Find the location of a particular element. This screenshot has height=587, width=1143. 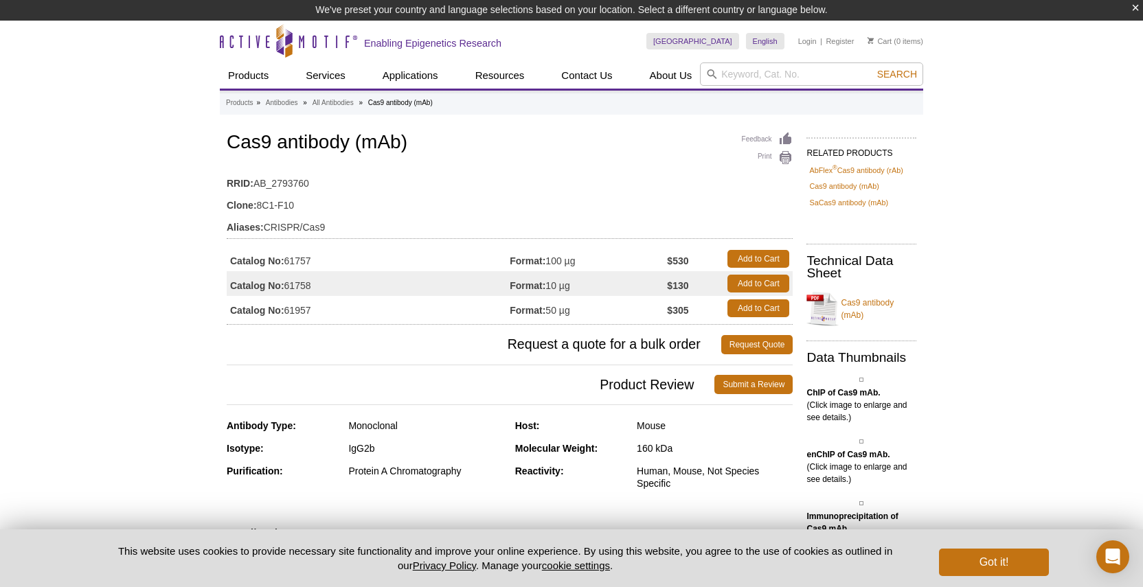

img: Cas9 antibody (mAb) tested by ChIP. is located at coordinates (861, 380).